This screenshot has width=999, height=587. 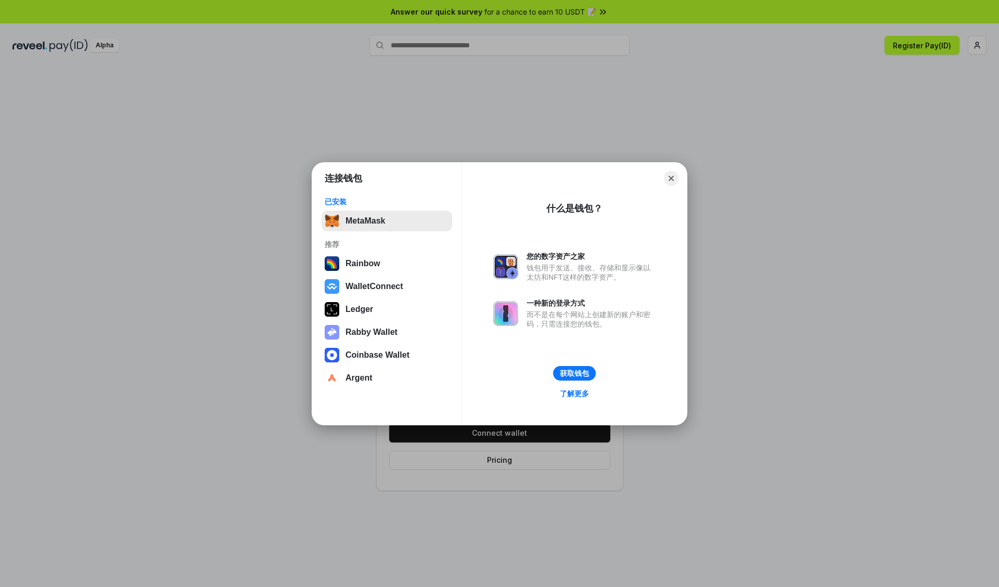 I want to click on button: Close, so click(x=671, y=178).